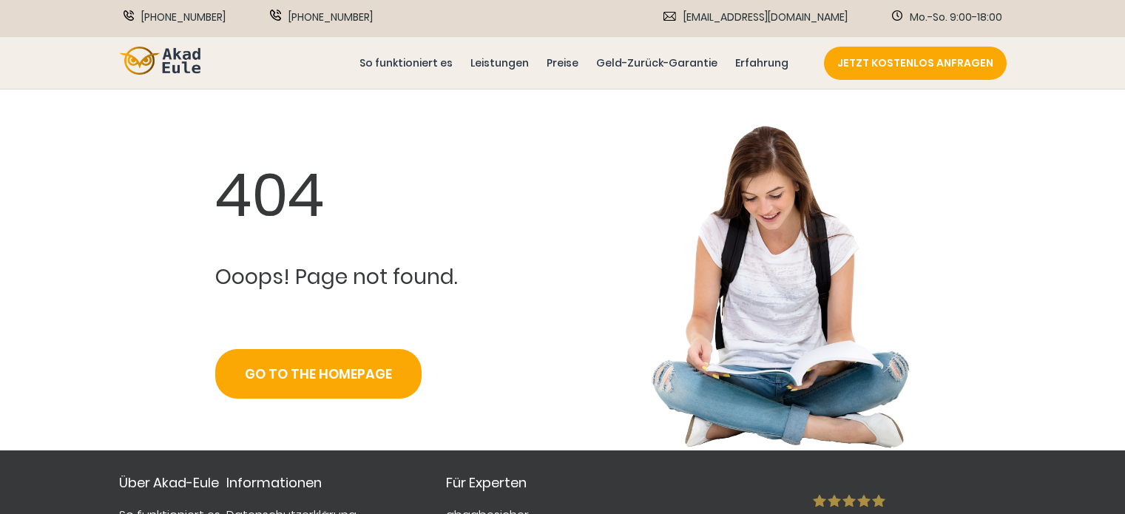 This screenshot has width=1125, height=514. Describe the element at coordinates (499, 63) in the screenshot. I see `a: Leistungen` at that location.